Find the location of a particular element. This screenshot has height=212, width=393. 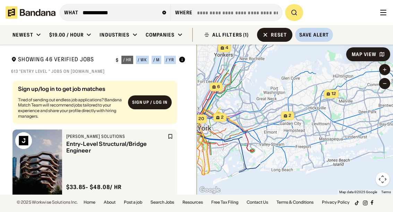

div: Where is located at coordinates (184, 13).